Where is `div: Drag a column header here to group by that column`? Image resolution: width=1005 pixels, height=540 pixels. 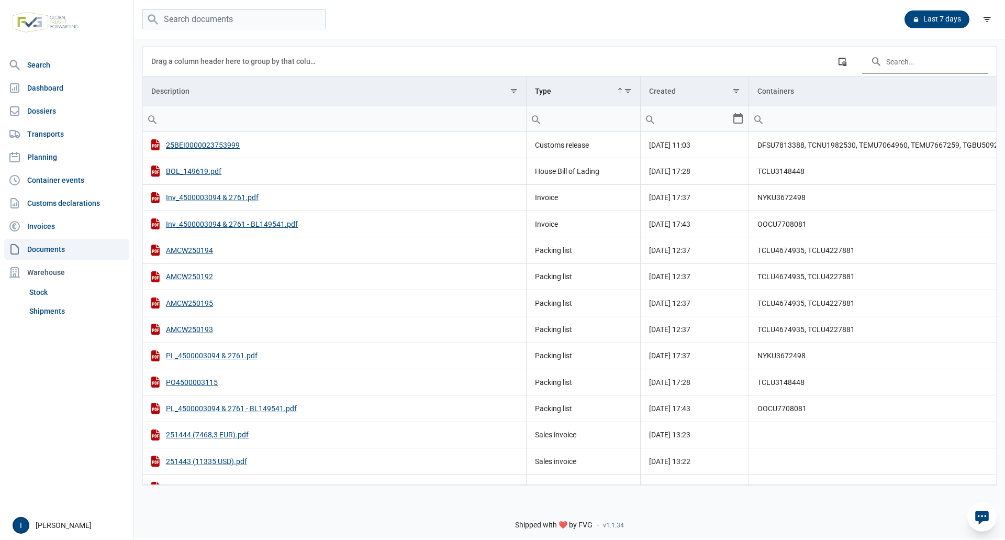
div: Drag a column header here to group by that column is located at coordinates (235, 61).